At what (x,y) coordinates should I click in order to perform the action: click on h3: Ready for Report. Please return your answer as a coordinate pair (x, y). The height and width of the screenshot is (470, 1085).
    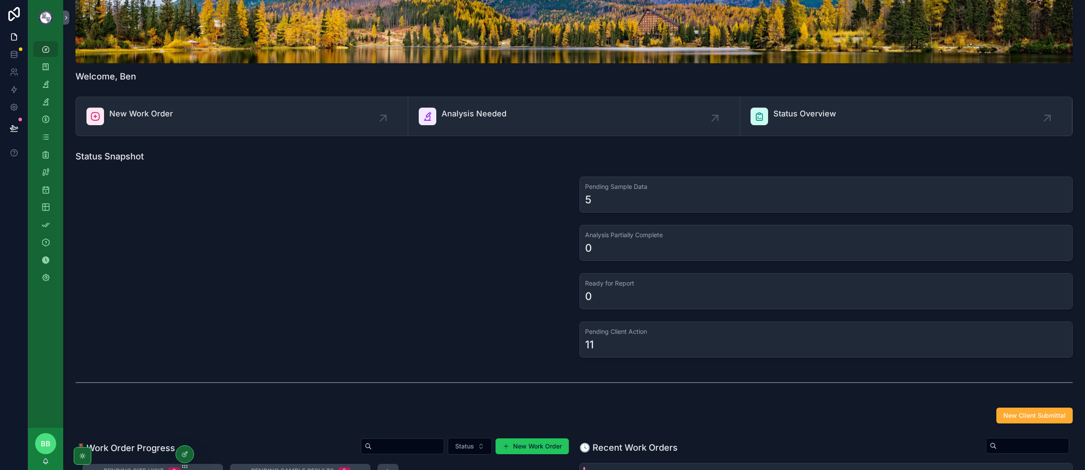
    Looking at the image, I should click on (826, 283).